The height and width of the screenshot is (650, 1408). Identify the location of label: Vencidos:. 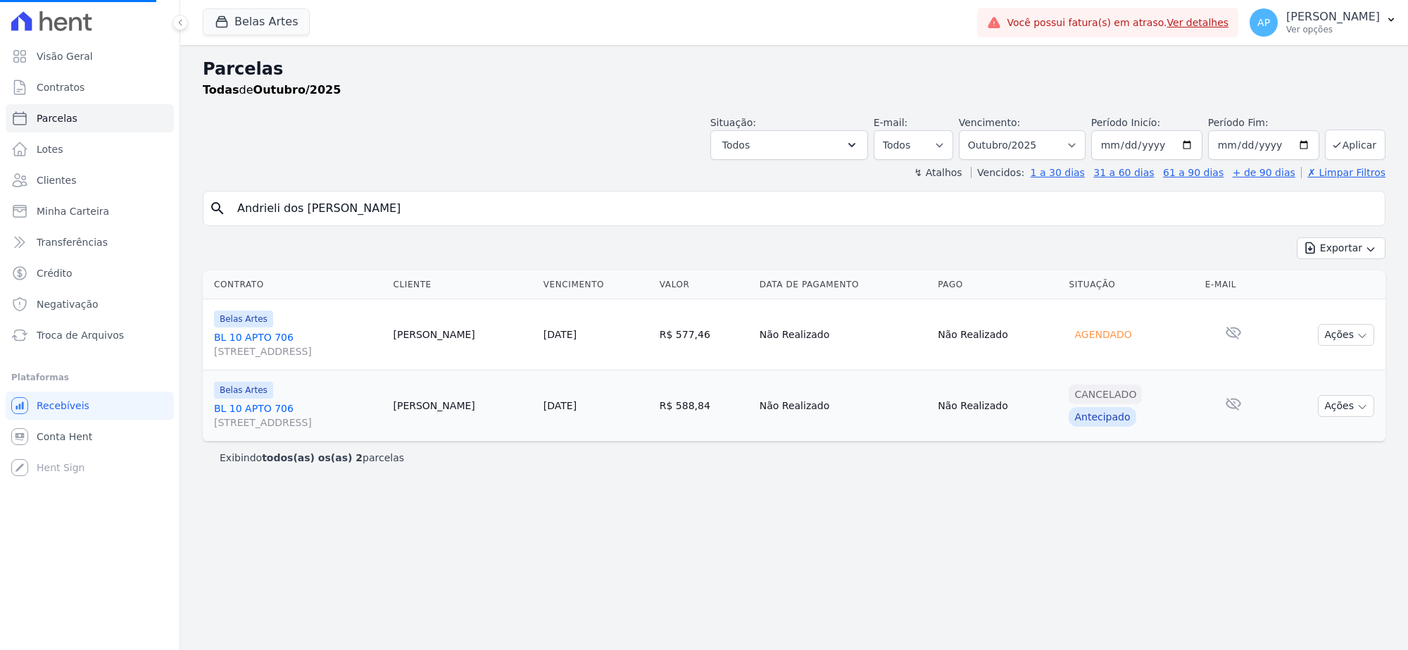
(998, 173).